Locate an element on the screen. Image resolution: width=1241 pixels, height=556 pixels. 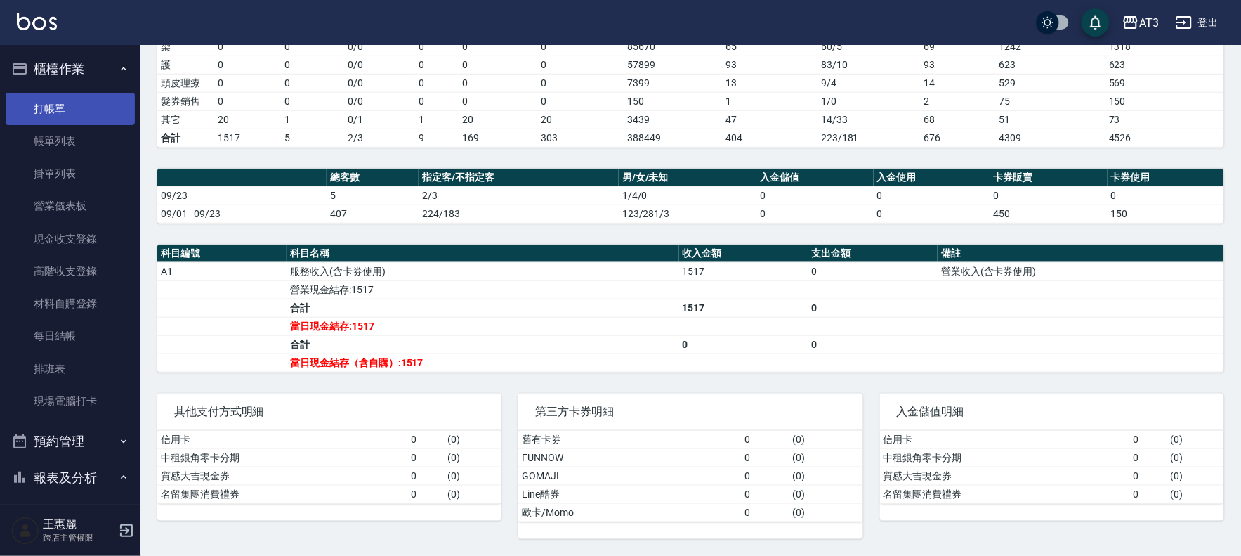
td: 名留集團消費禮券 is located at coordinates (282, 494).